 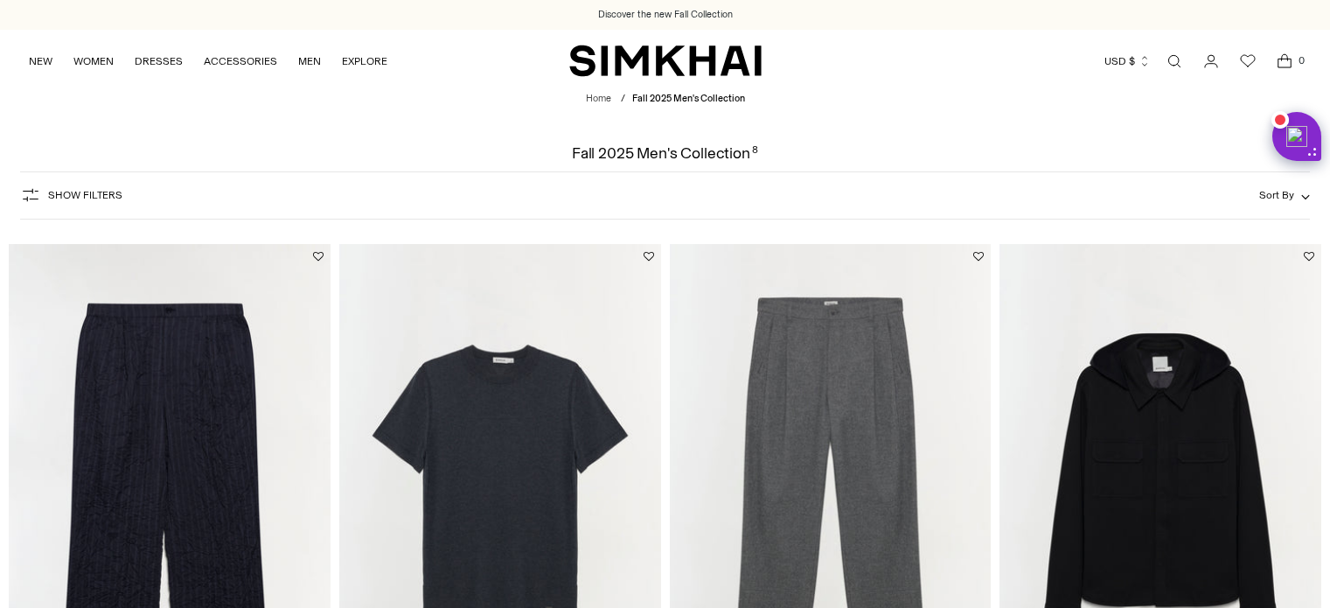 What do you see at coordinates (665, 15) in the screenshot?
I see `h3: Discover the new Fall Collection` at bounding box center [665, 15].